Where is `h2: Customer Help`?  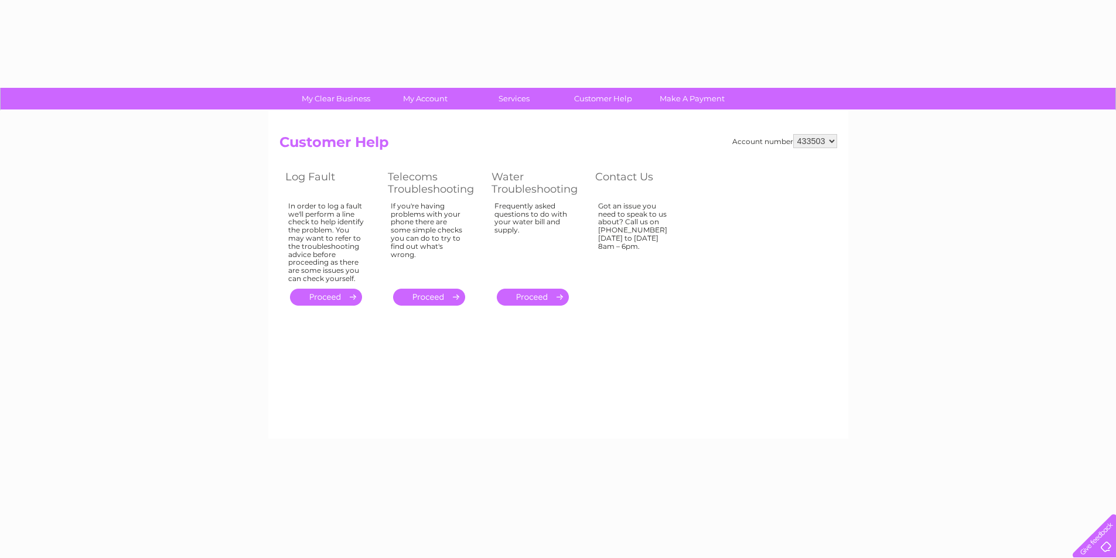
h2: Customer Help is located at coordinates (558, 145).